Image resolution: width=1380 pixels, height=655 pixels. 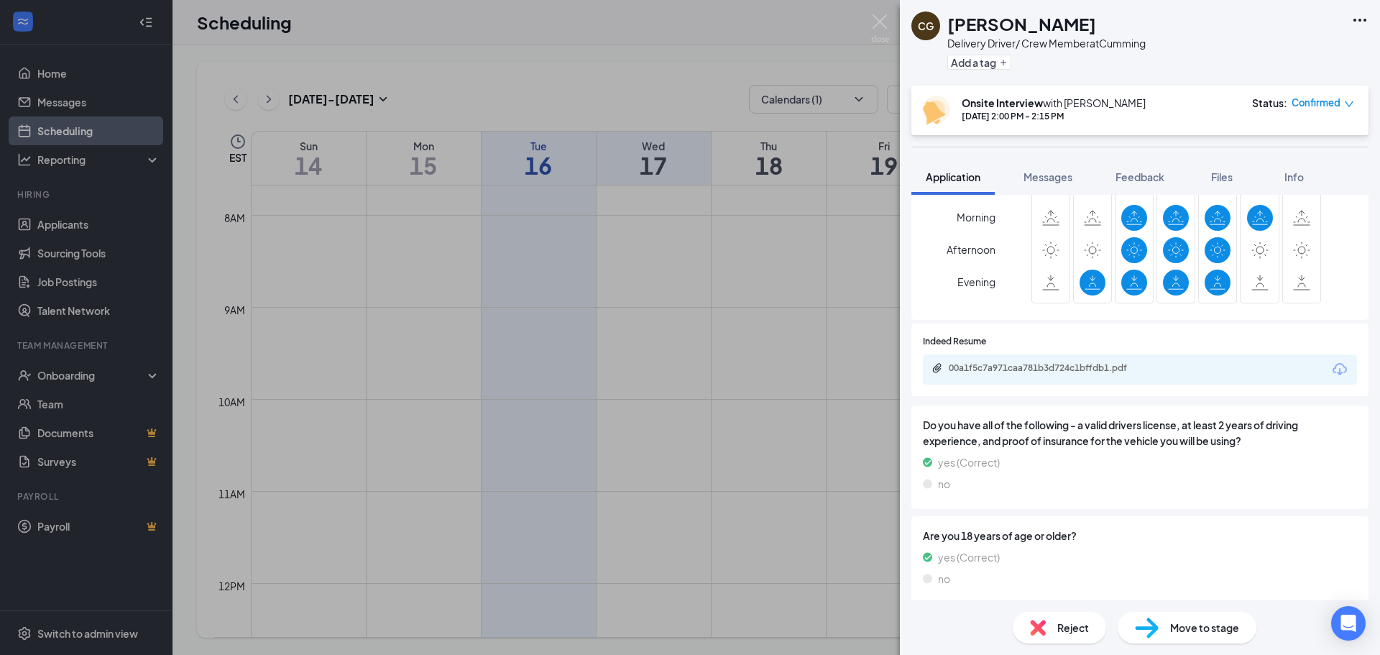 What do you see at coordinates (1140, 535) in the screenshot?
I see `span: Are you 18 years of age or older?` at bounding box center [1140, 535].